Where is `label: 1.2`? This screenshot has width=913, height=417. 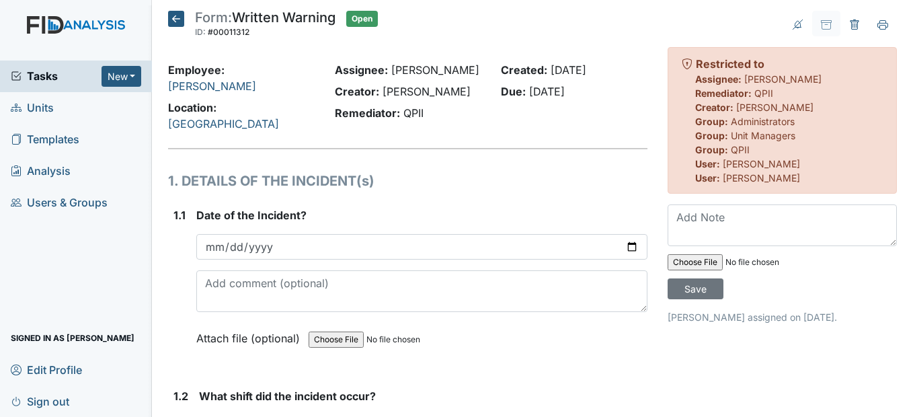 label: 1.2 is located at coordinates (181, 396).